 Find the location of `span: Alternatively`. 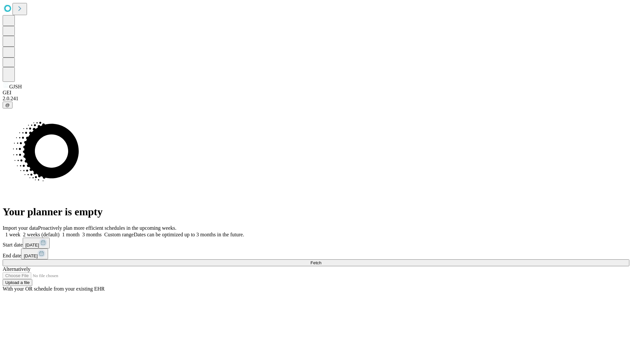

span: Alternatively is located at coordinates (16, 269).